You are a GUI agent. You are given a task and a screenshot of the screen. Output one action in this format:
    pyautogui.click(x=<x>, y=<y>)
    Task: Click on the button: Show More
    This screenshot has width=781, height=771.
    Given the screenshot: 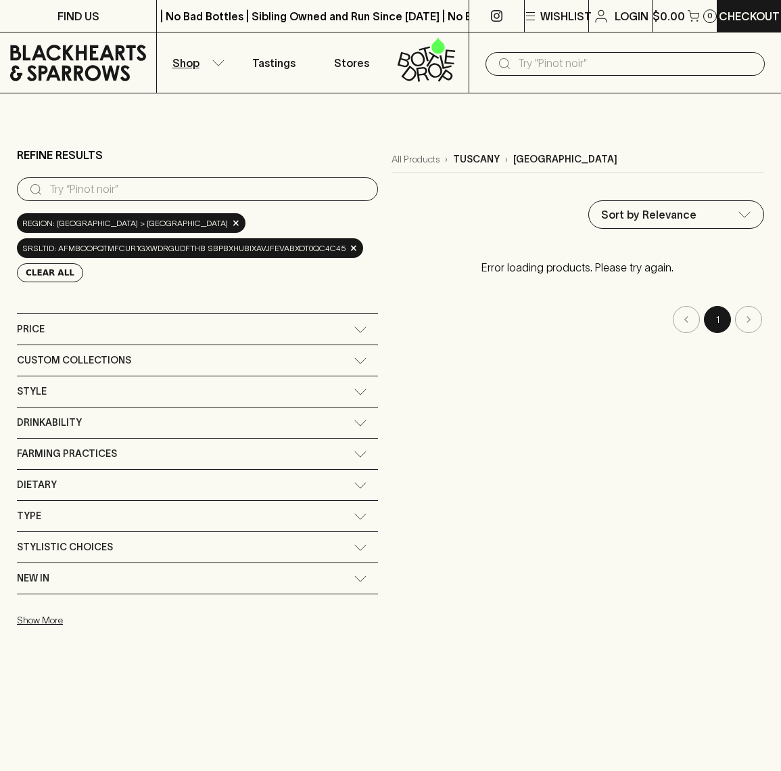 What is the action you would take?
    pyautogui.click(x=106, y=620)
    